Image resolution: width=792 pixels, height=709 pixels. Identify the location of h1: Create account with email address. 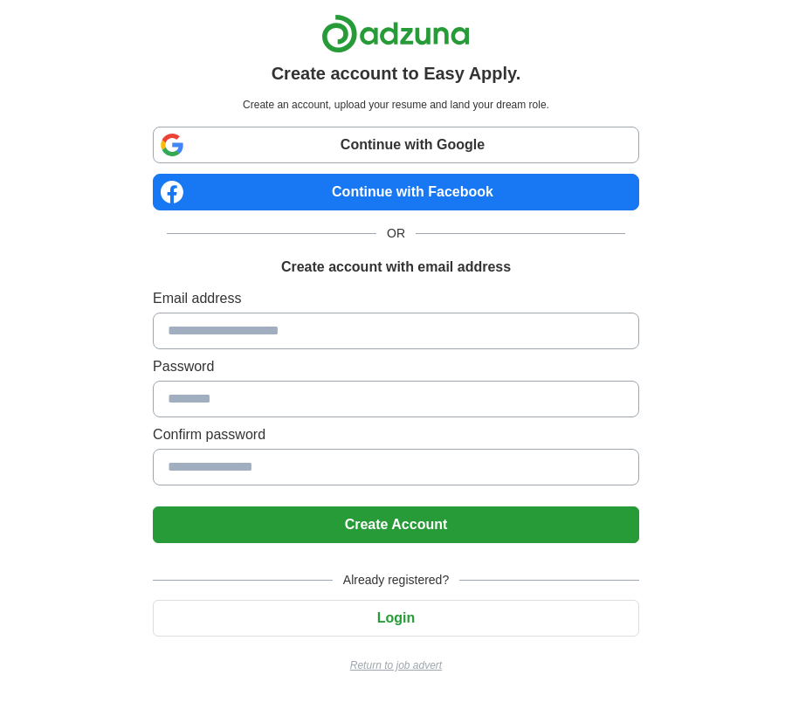
(395, 267).